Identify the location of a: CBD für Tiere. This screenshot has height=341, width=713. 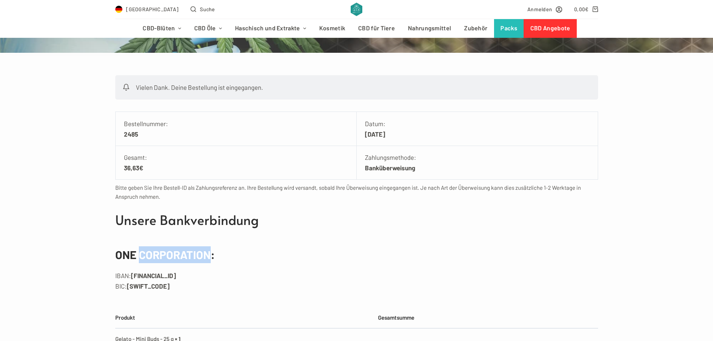
(376, 28).